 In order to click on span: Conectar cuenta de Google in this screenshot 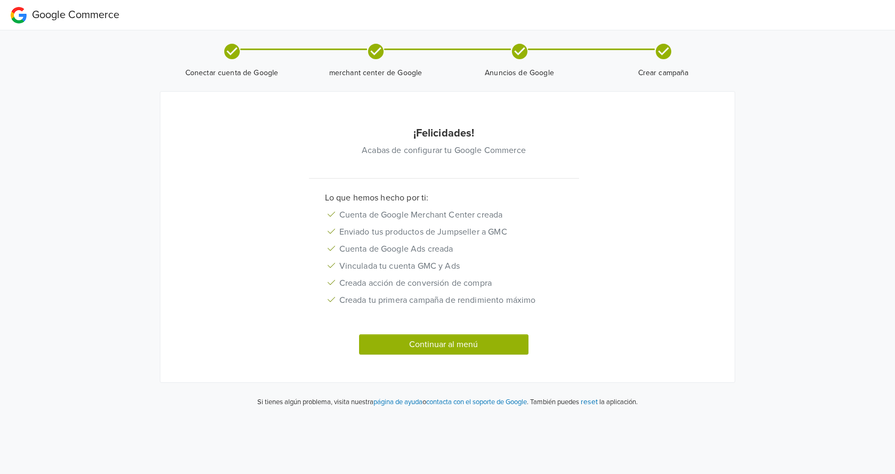, I will do `click(232, 73)`.